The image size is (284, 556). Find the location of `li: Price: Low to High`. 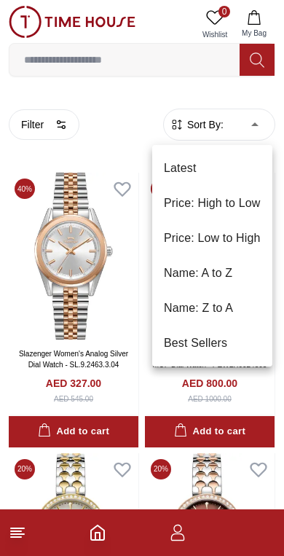

li: Price: Low to High is located at coordinates (212, 238).